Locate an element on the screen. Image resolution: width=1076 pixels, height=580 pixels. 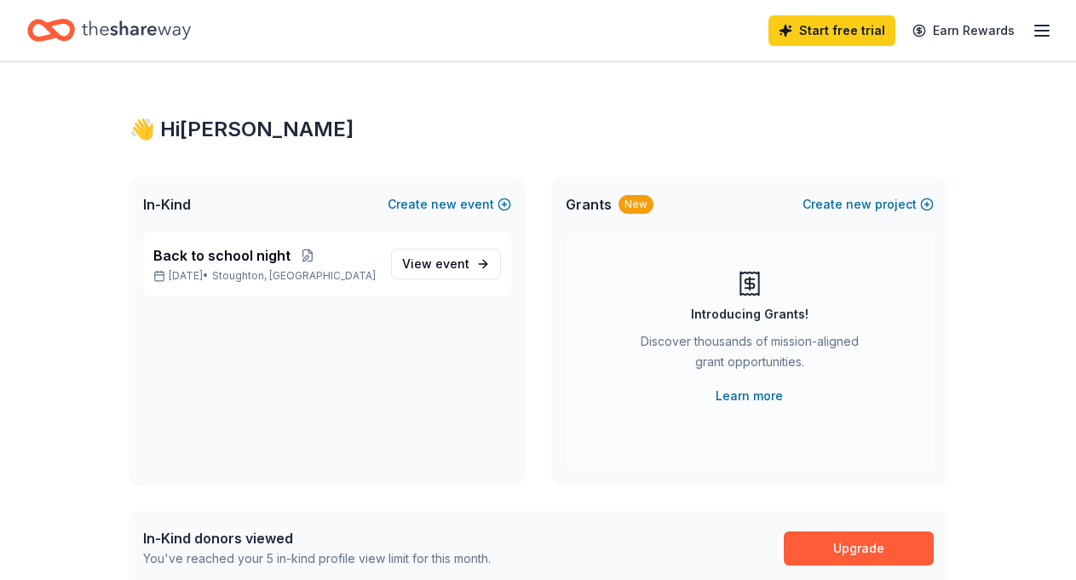
a: View event is located at coordinates (446, 264).